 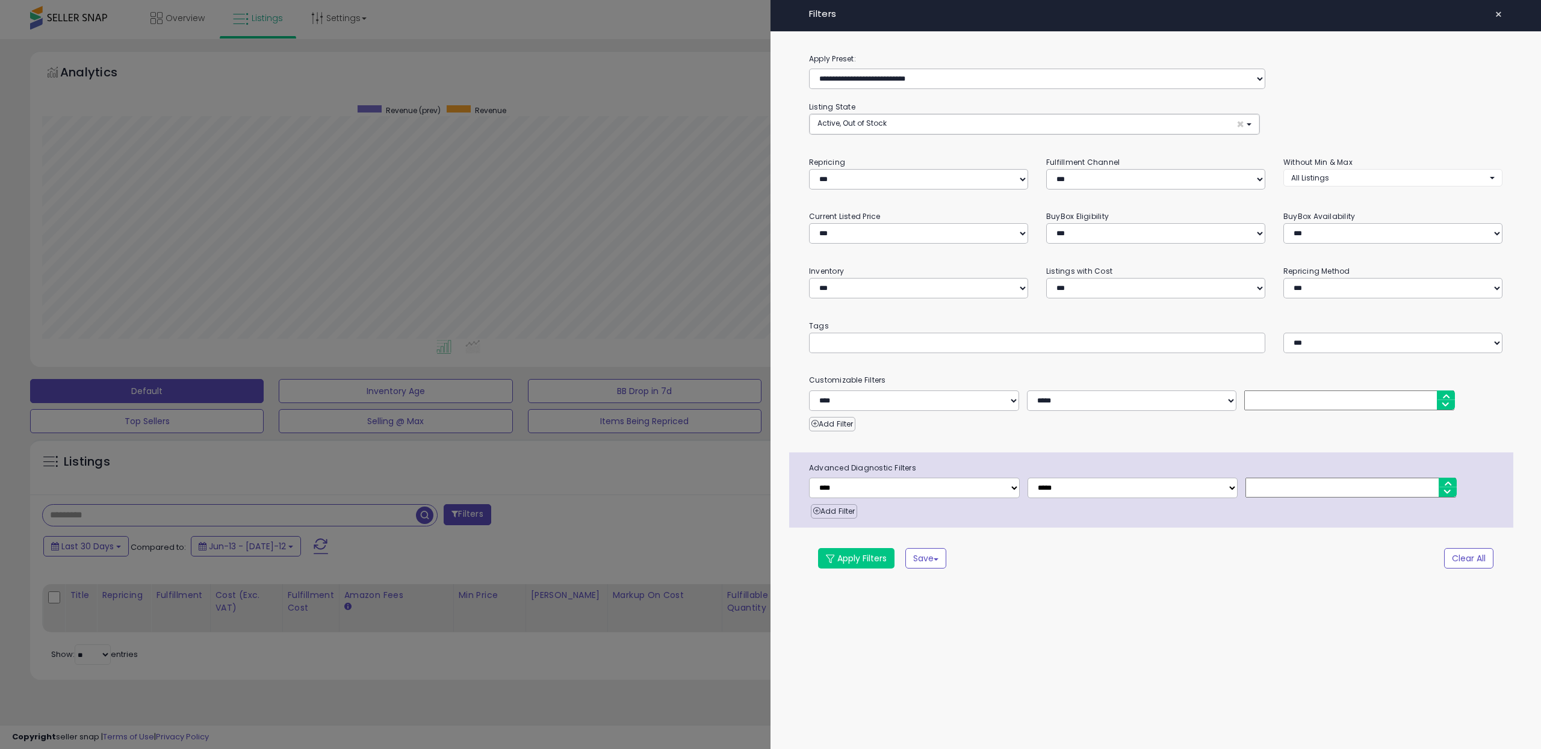 I want to click on small: Repricing Method, so click(x=1316, y=271).